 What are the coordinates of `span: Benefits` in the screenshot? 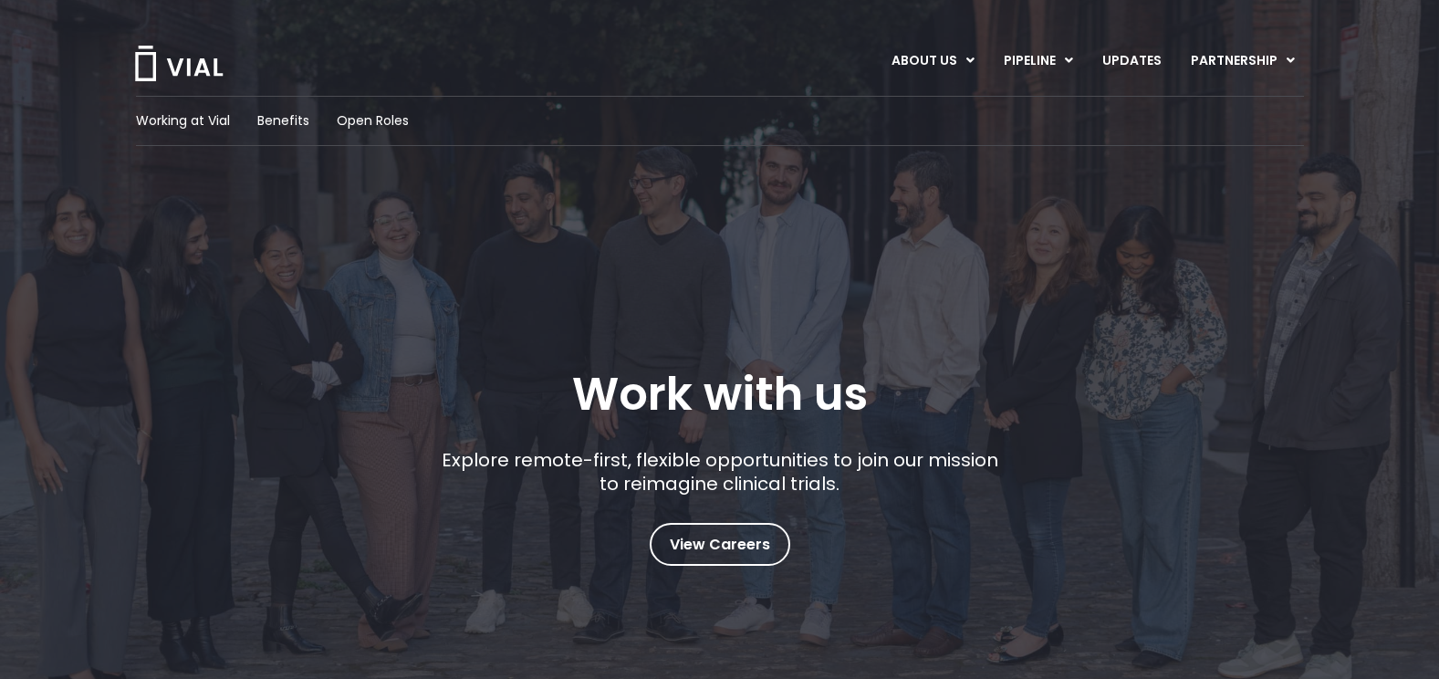 It's located at (283, 120).